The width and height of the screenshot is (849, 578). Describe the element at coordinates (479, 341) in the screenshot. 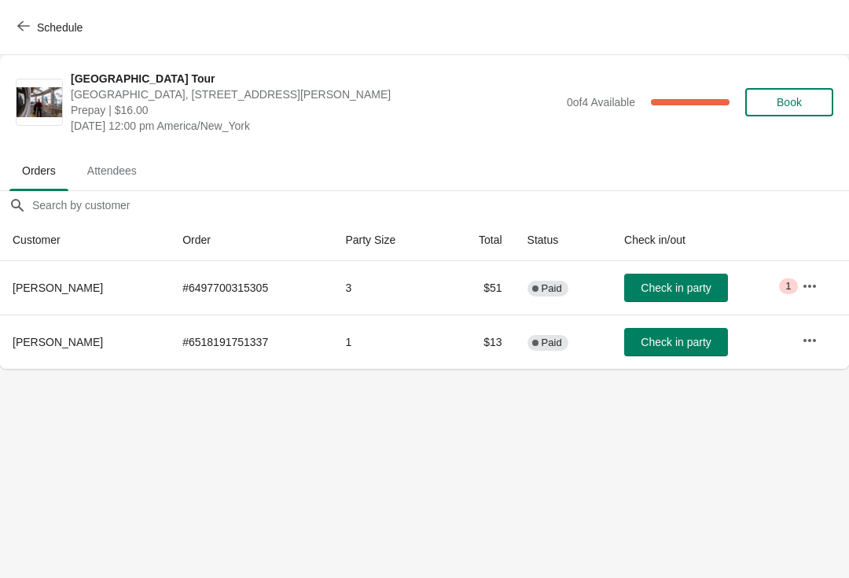

I see `td: $13` at that location.